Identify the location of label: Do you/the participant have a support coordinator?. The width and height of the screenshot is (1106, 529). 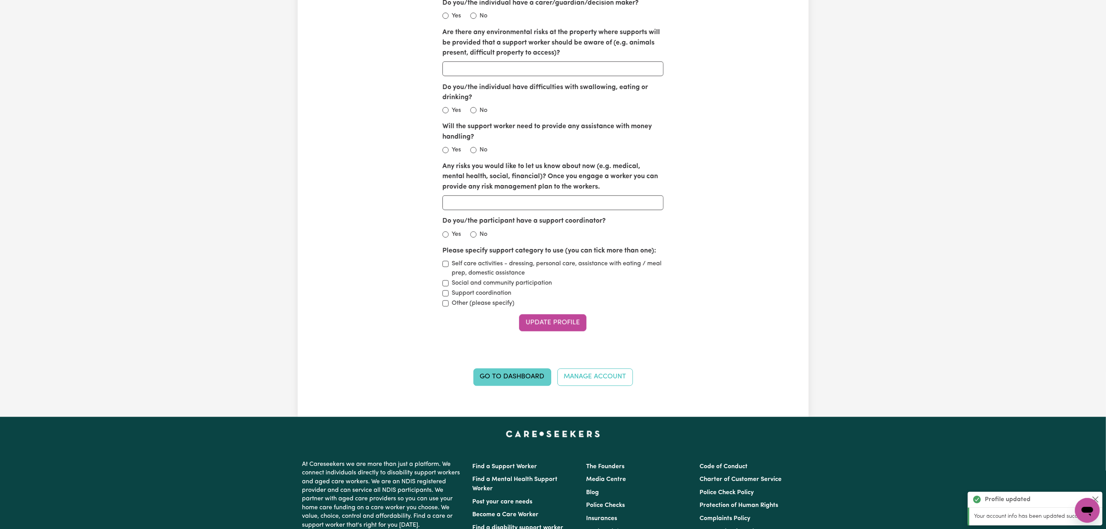
(524, 221).